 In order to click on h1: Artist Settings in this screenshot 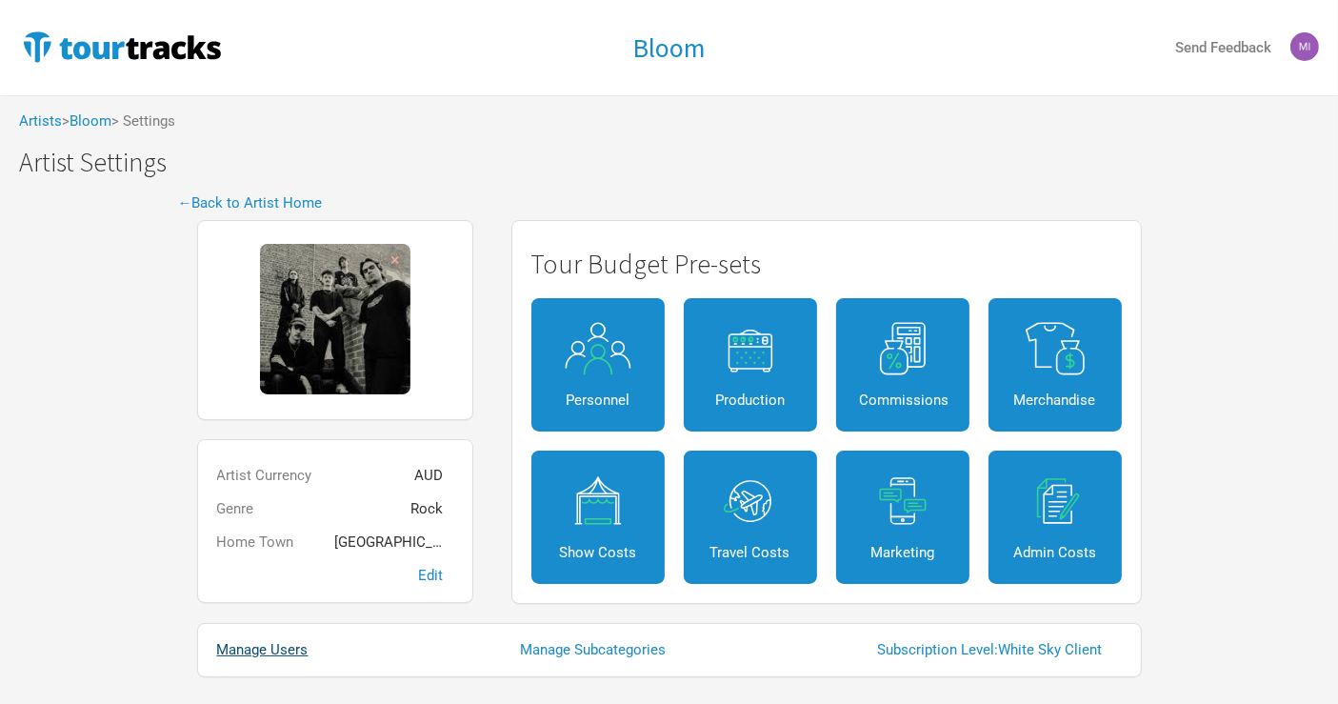, I will do `click(678, 162)`.